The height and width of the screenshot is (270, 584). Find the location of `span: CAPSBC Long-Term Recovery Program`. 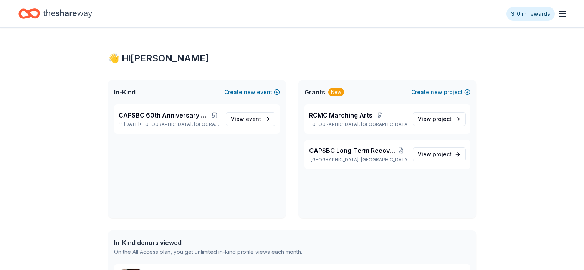

span: CAPSBC Long-Term Recovery Program is located at coordinates (352, 150).